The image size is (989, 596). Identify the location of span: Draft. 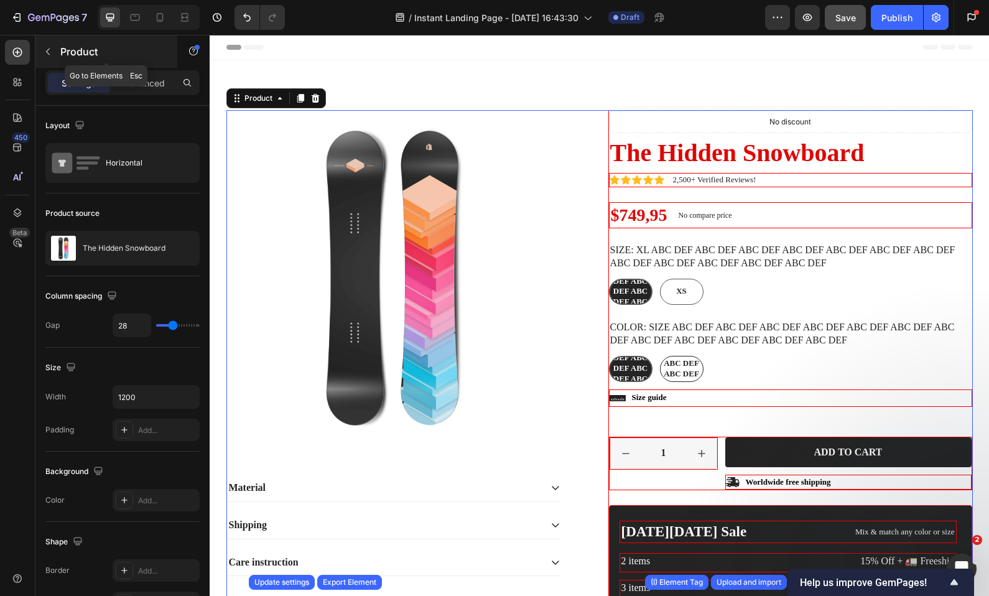
(630, 17).